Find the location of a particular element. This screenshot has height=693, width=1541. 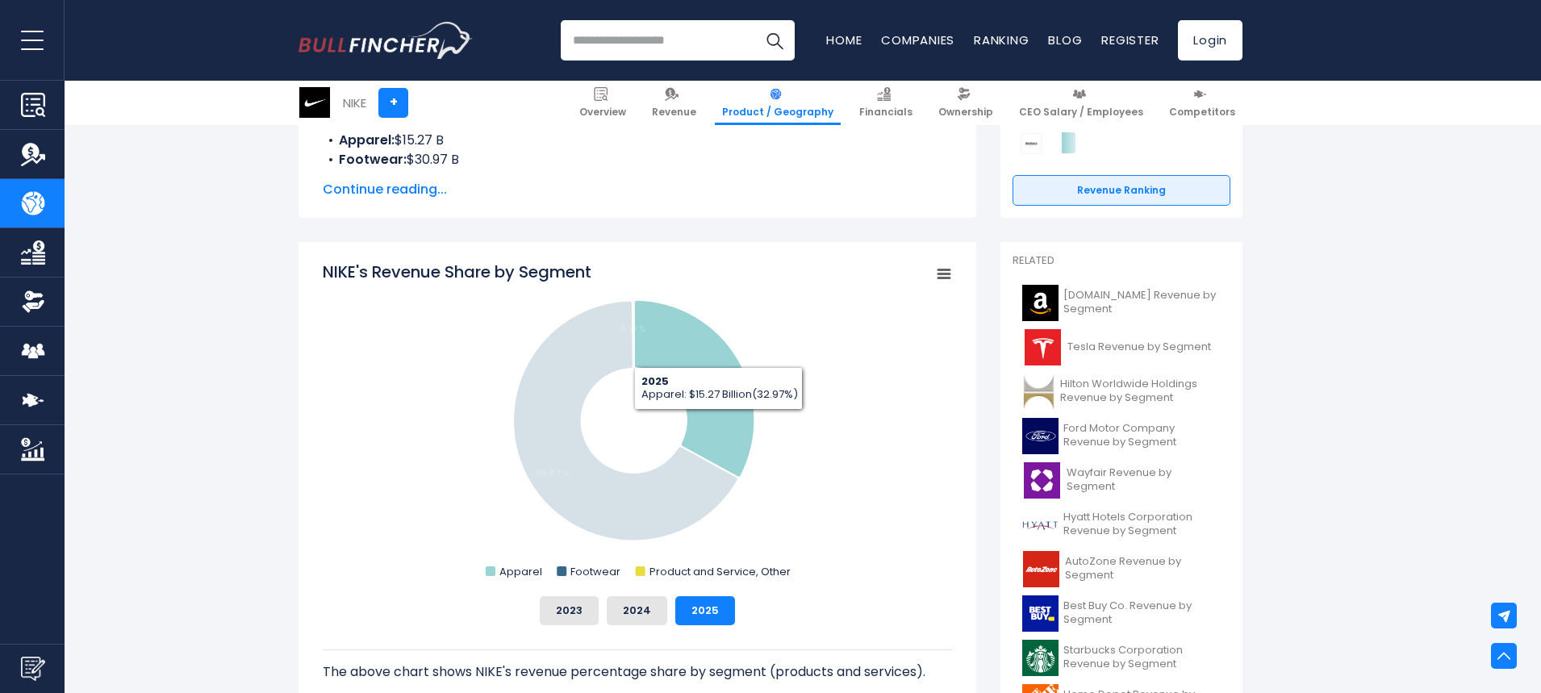

span: CEO Salary / Employees is located at coordinates (1081, 112).